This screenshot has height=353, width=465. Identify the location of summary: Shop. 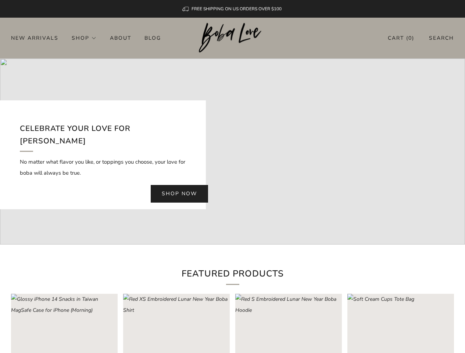
(84, 38).